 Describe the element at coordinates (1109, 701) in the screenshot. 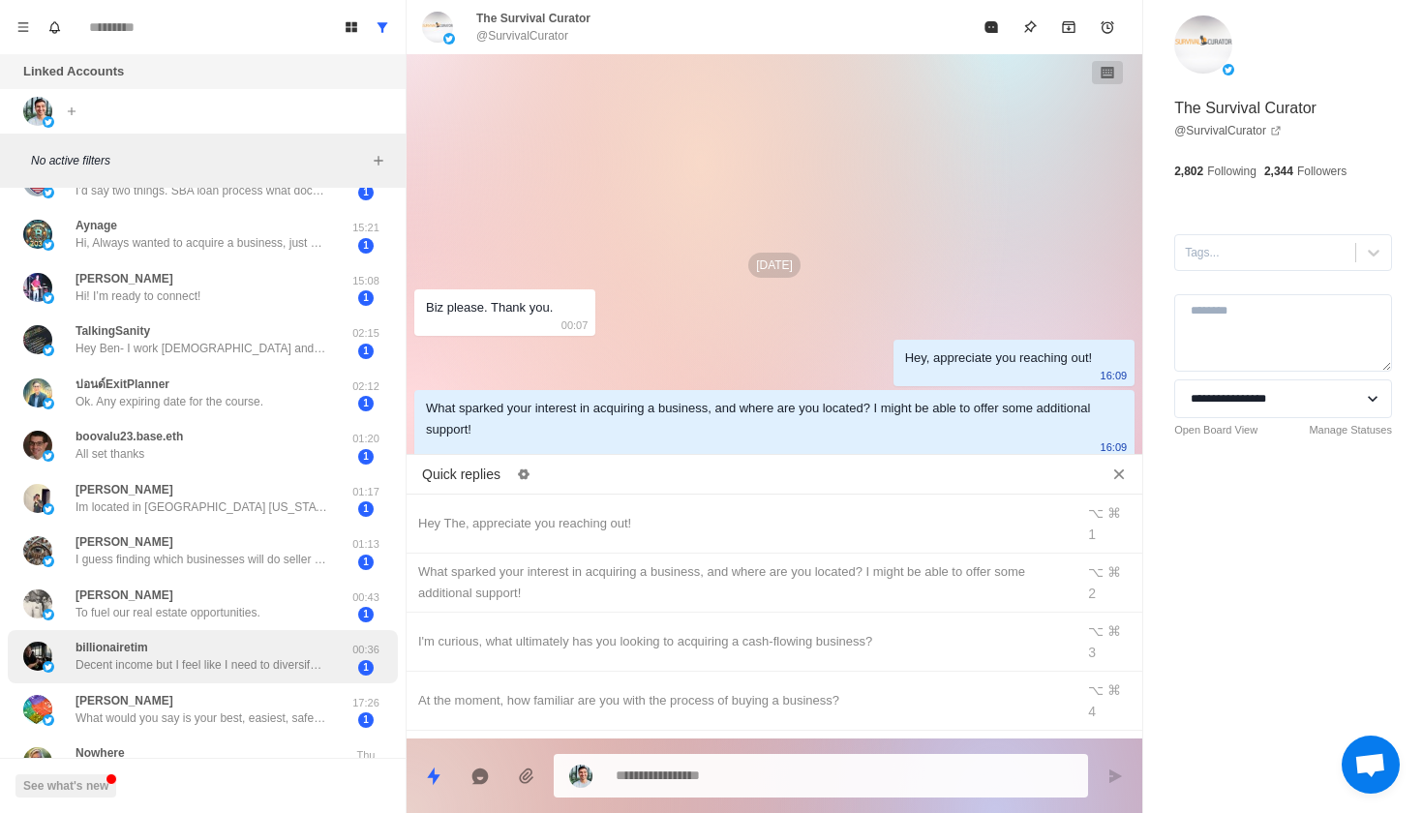

I see `div: ⌥ ⌘ 4` at that location.